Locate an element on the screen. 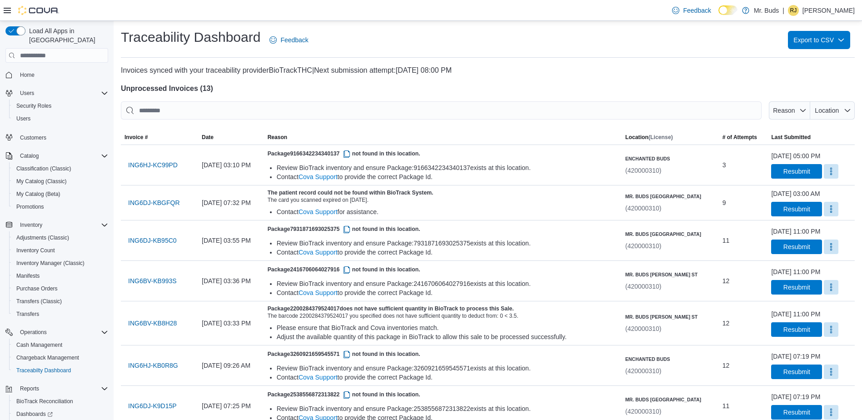 Image resolution: width=862 pixels, height=420 pixels. button: Home is located at coordinates (57, 75).